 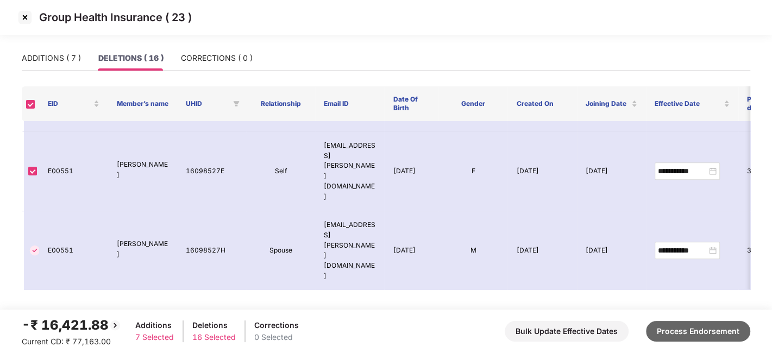 What do you see at coordinates (698, 331) in the screenshot?
I see `button: Process Endorsement` at bounding box center [698, 331].